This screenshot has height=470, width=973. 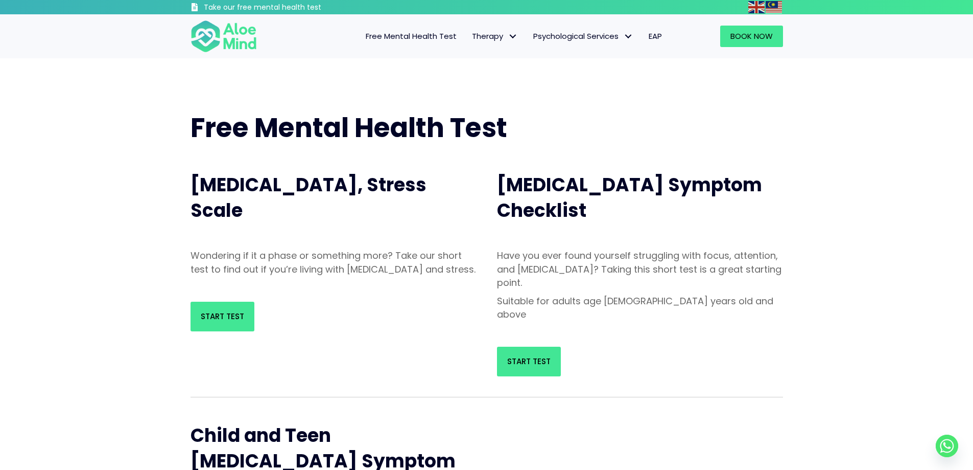 I want to click on h3: Take our free mental health test, so click(x=290, y=8).